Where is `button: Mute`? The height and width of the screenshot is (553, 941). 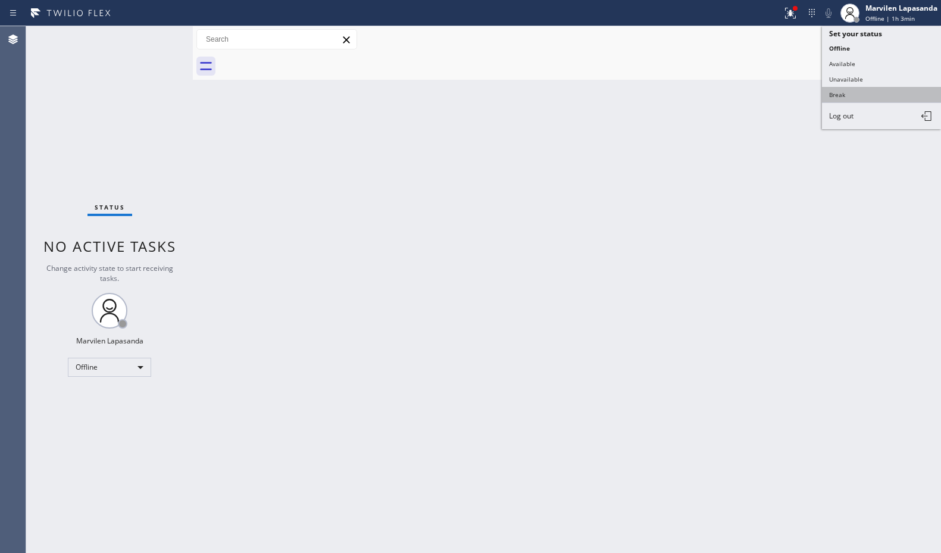
button: Mute is located at coordinates (828, 13).